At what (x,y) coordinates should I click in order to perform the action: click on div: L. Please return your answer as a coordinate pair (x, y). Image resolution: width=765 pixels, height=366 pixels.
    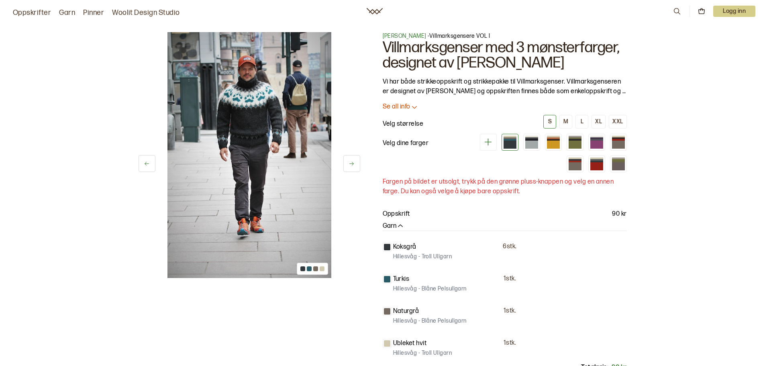
    Looking at the image, I should click on (582, 122).